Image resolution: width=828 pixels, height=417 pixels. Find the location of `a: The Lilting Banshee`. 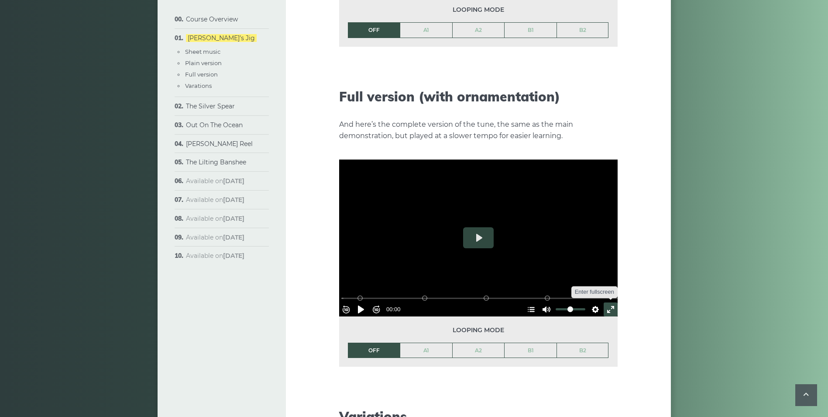

a: The Lilting Banshee is located at coordinates (216, 162).